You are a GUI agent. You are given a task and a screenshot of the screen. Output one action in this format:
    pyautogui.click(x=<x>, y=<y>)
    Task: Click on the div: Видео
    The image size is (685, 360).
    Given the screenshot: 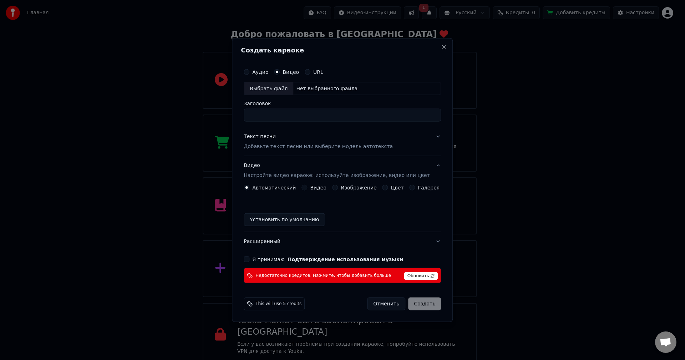 What is the action you would take?
    pyautogui.click(x=336, y=170)
    